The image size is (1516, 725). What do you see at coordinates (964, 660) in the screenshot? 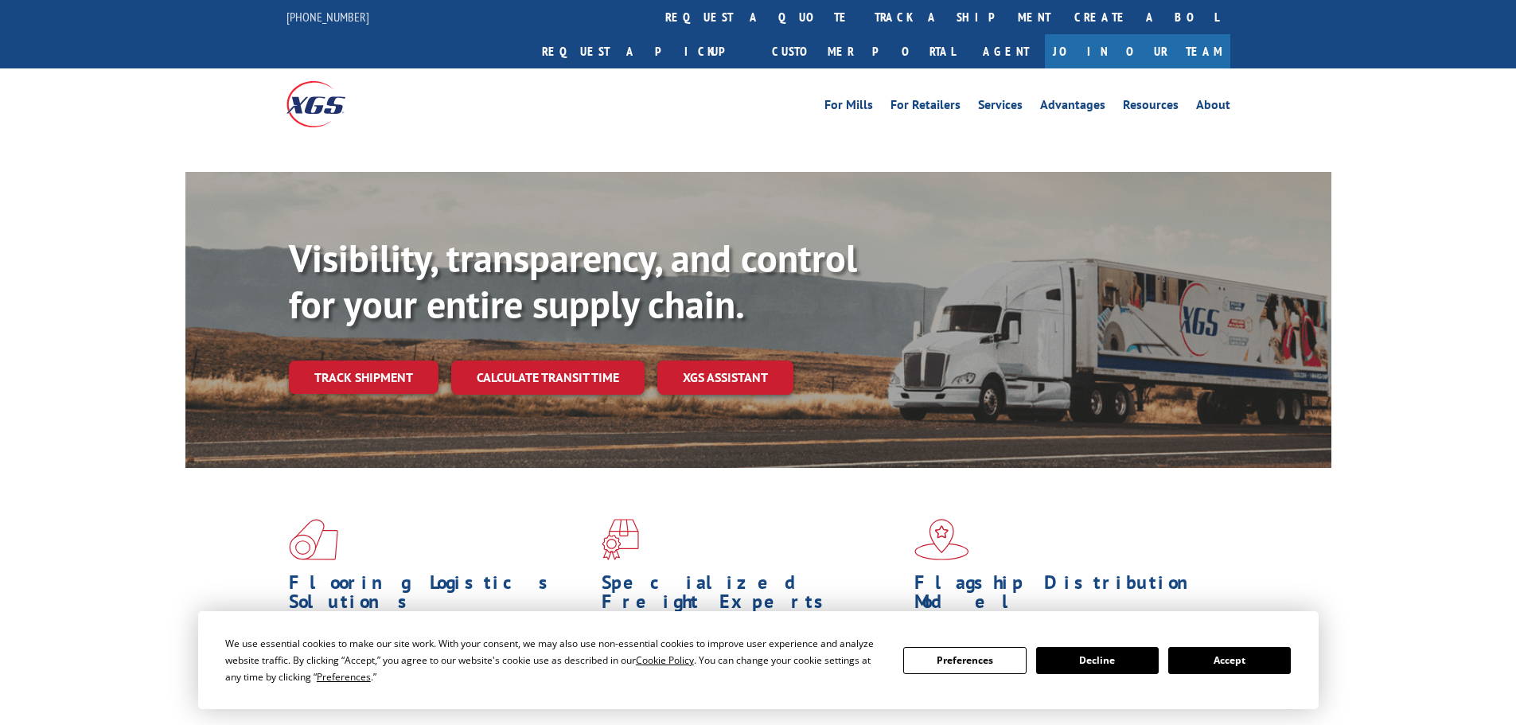
I see `button: Preferences` at bounding box center [964, 660].